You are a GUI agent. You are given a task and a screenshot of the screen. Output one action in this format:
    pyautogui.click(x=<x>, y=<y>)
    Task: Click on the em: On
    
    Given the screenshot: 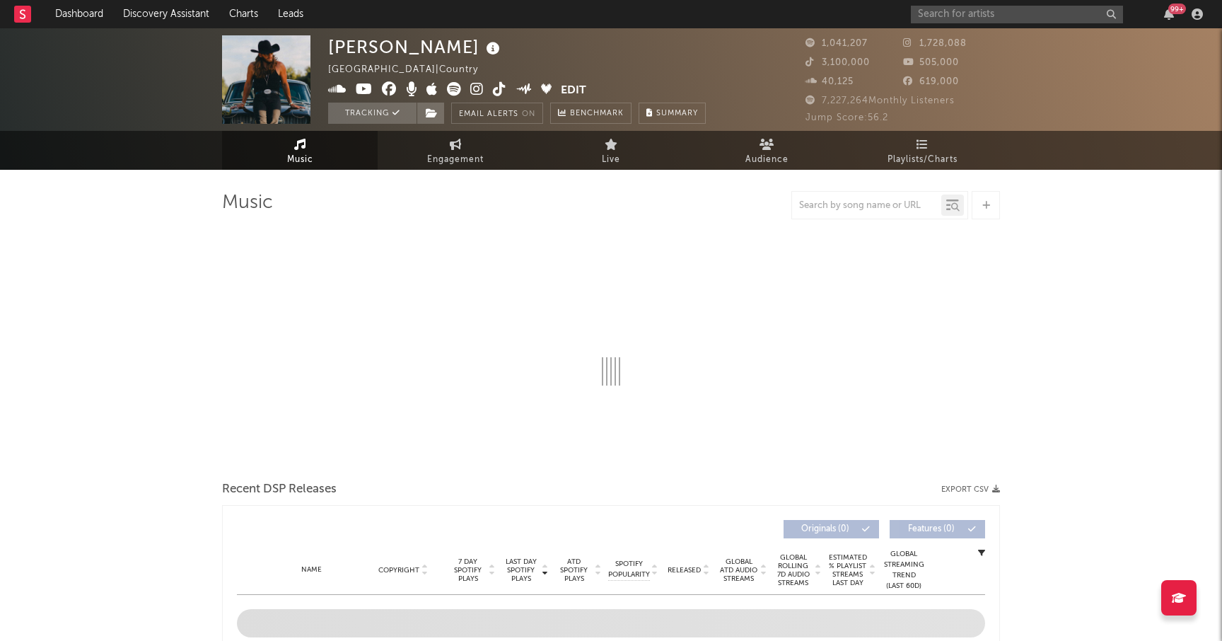 What is the action you would take?
    pyautogui.click(x=528, y=114)
    